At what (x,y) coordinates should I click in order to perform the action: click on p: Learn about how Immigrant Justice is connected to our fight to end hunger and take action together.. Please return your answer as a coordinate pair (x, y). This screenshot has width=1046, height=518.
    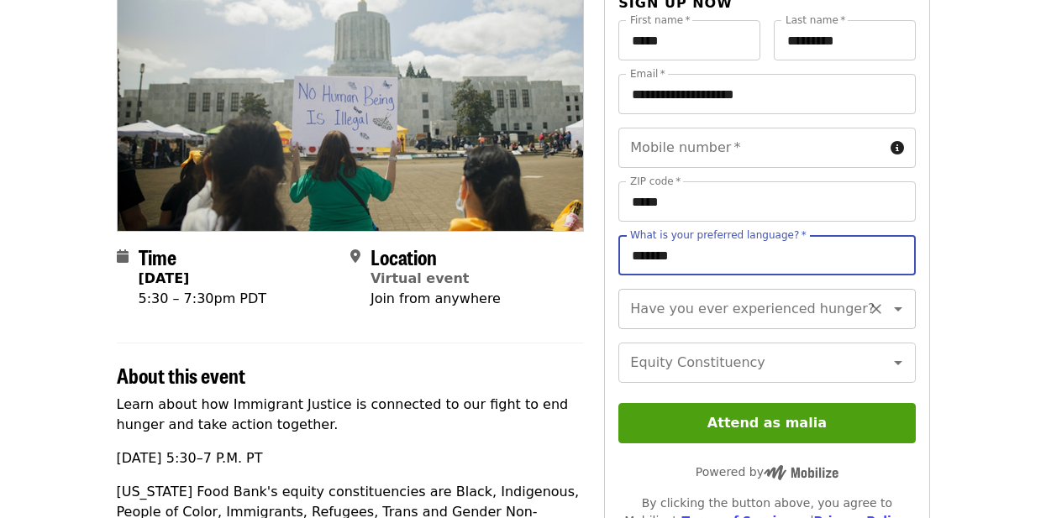
    Looking at the image, I should click on (350, 415).